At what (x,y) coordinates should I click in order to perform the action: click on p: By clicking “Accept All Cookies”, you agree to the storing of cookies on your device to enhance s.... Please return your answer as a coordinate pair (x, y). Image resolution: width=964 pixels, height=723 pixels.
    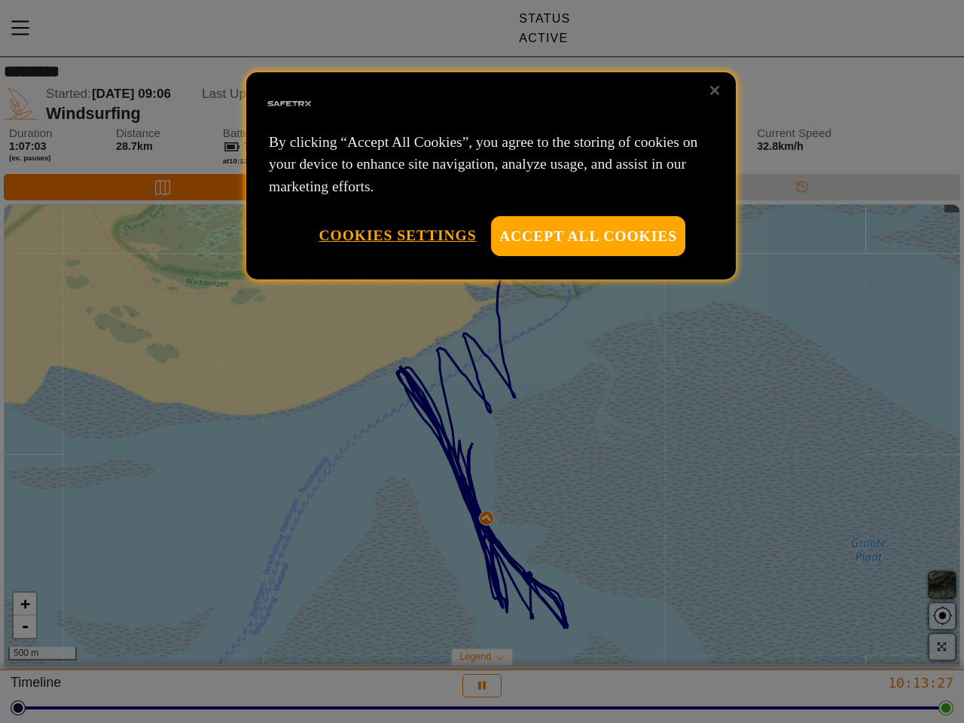
    Looking at the image, I should click on (491, 164).